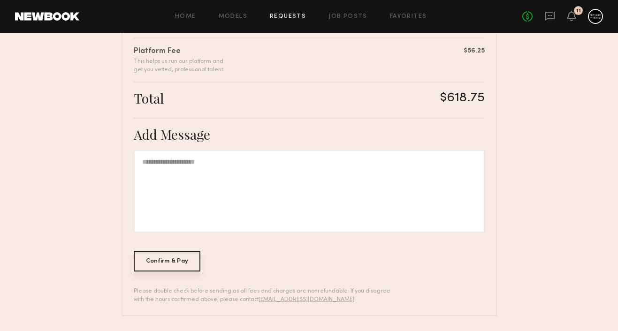 Image resolution: width=618 pixels, height=331 pixels. I want to click on a: Favorites, so click(408, 16).